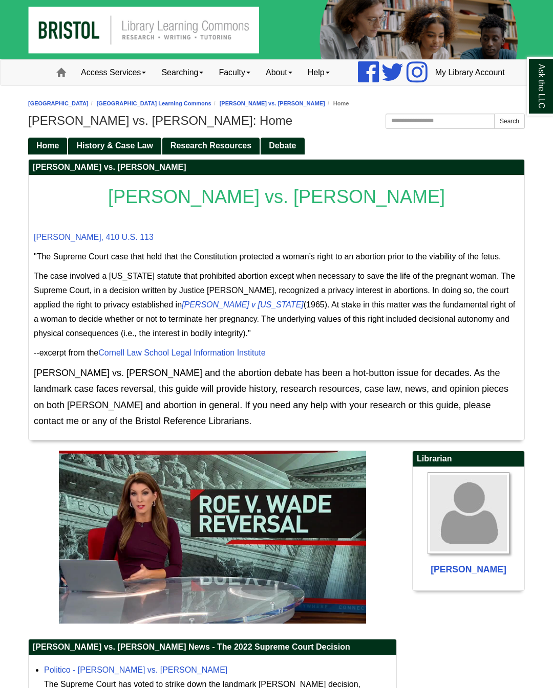  I want to click on a: Faculty, so click(234, 73).